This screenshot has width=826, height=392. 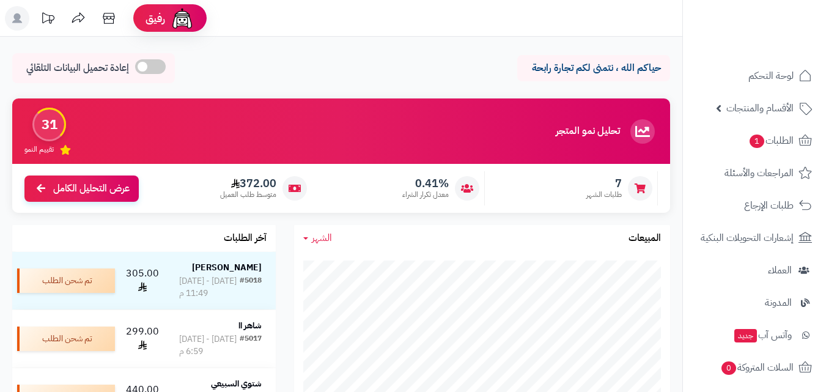 What do you see at coordinates (425, 194) in the screenshot?
I see `span: معدل تكرار الشراء` at bounding box center [425, 194].